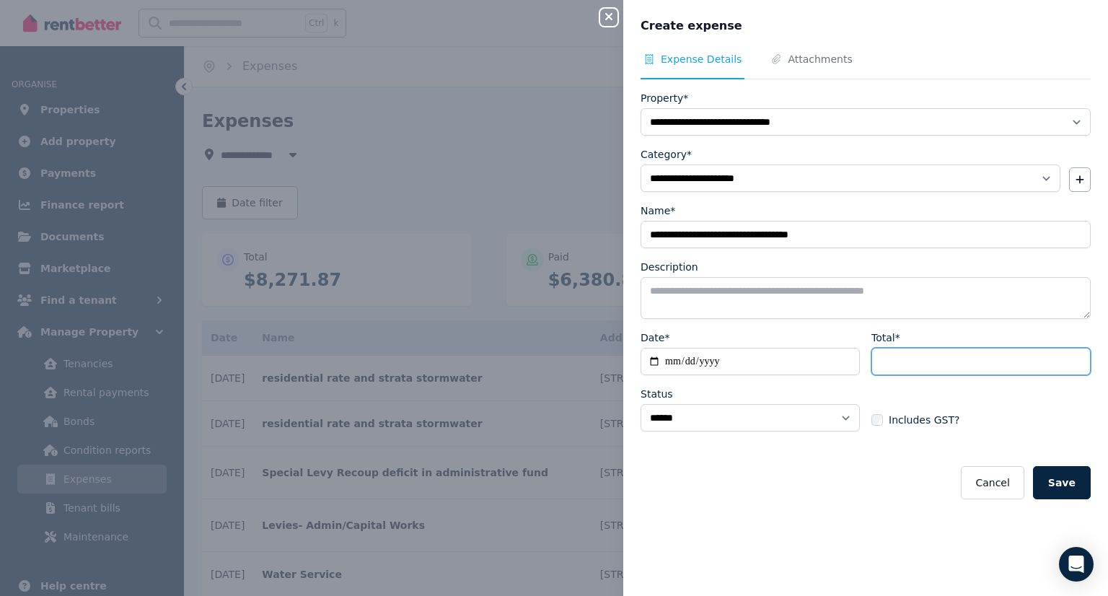  Describe the element at coordinates (992, 483) in the screenshot. I see `button: Cancel` at that location.